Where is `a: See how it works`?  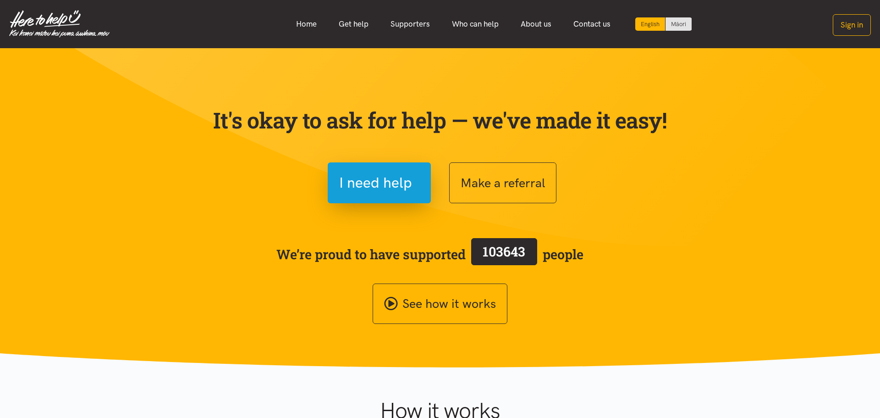
a: See how it works is located at coordinates (440, 303).